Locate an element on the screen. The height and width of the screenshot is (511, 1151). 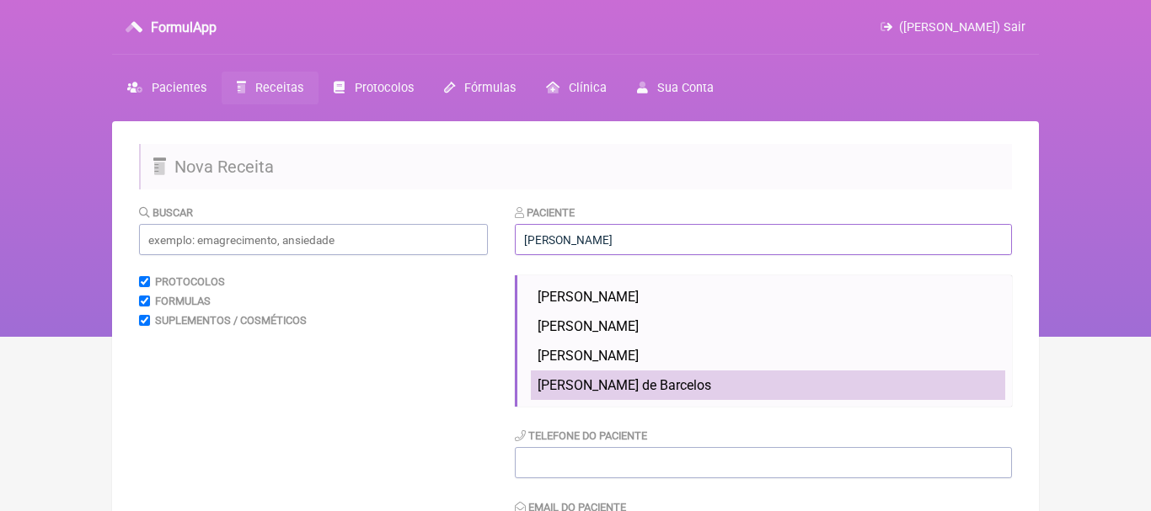
label: Paciente is located at coordinates (544, 212).